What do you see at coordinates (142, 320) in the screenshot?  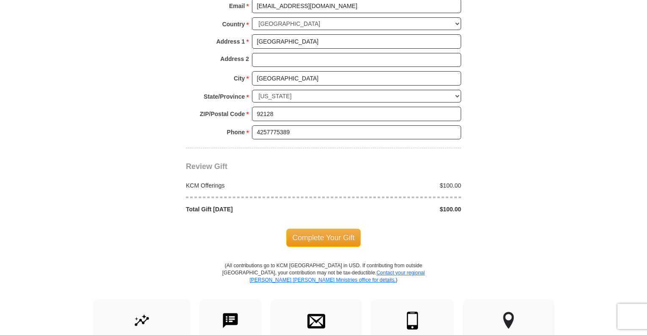 I see `img: give-by-stock.svg` at bounding box center [142, 320].